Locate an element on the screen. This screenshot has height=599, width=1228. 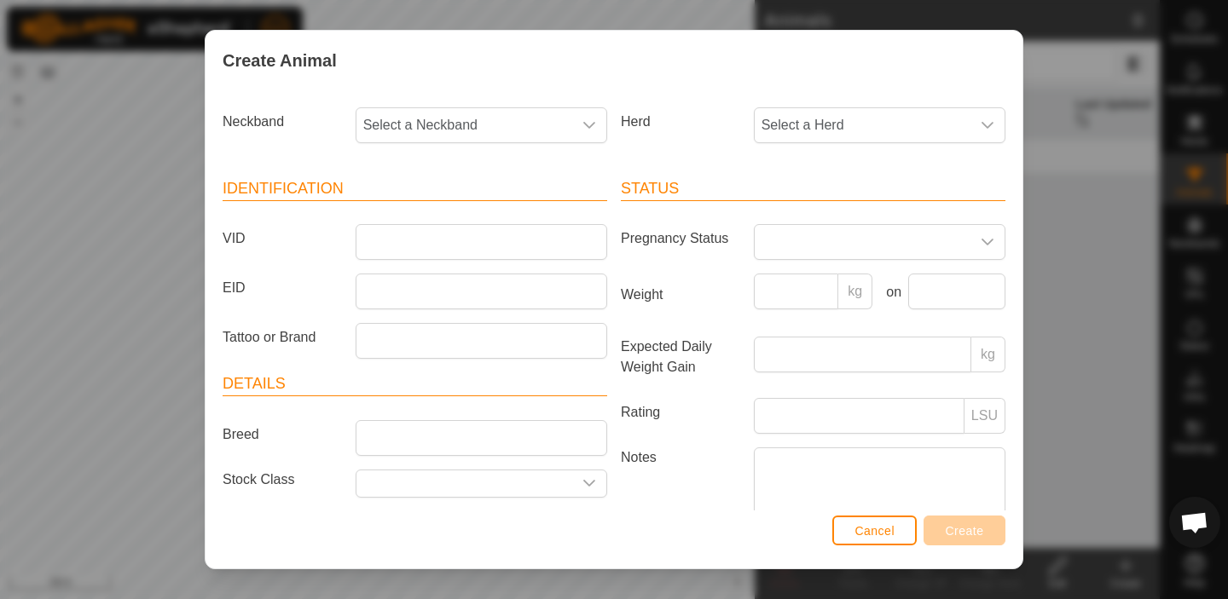
label: Stock Class is located at coordinates (282, 480).